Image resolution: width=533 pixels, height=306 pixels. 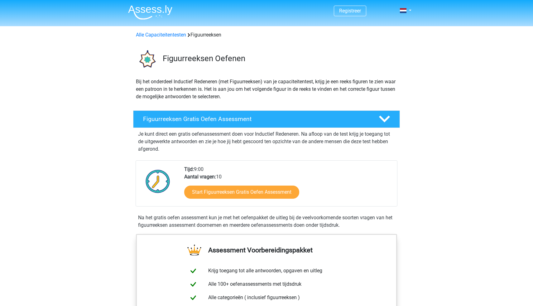 What do you see at coordinates (146, 59) in the screenshot?
I see `img: figuurreeksen` at bounding box center [146, 59].